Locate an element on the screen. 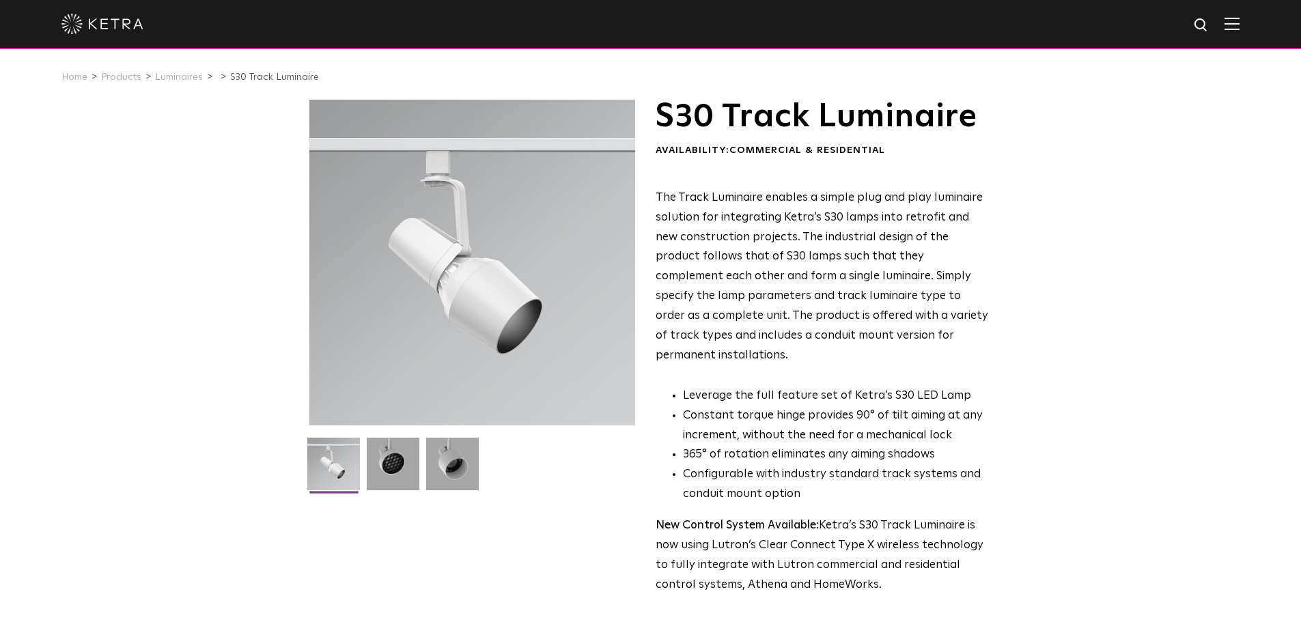  span: The Track Luminaire enables a simple plug and play luminaire solution for integrating Ketra’s S30... is located at coordinates (822, 277).